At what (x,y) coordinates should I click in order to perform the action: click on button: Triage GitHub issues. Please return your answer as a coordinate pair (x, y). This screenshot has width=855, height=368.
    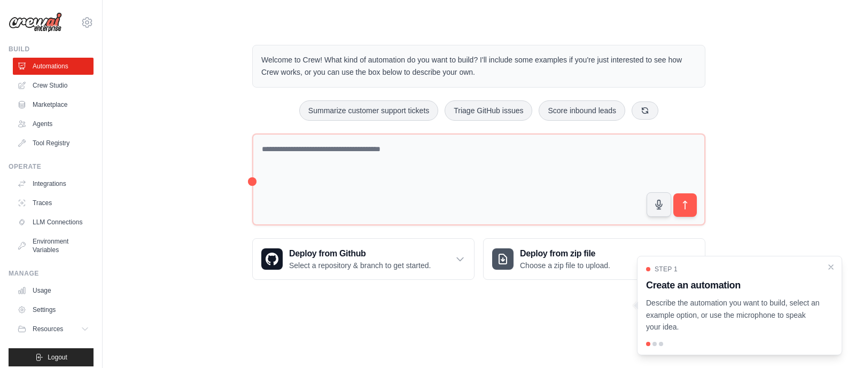
    Looking at the image, I should click on (488, 111).